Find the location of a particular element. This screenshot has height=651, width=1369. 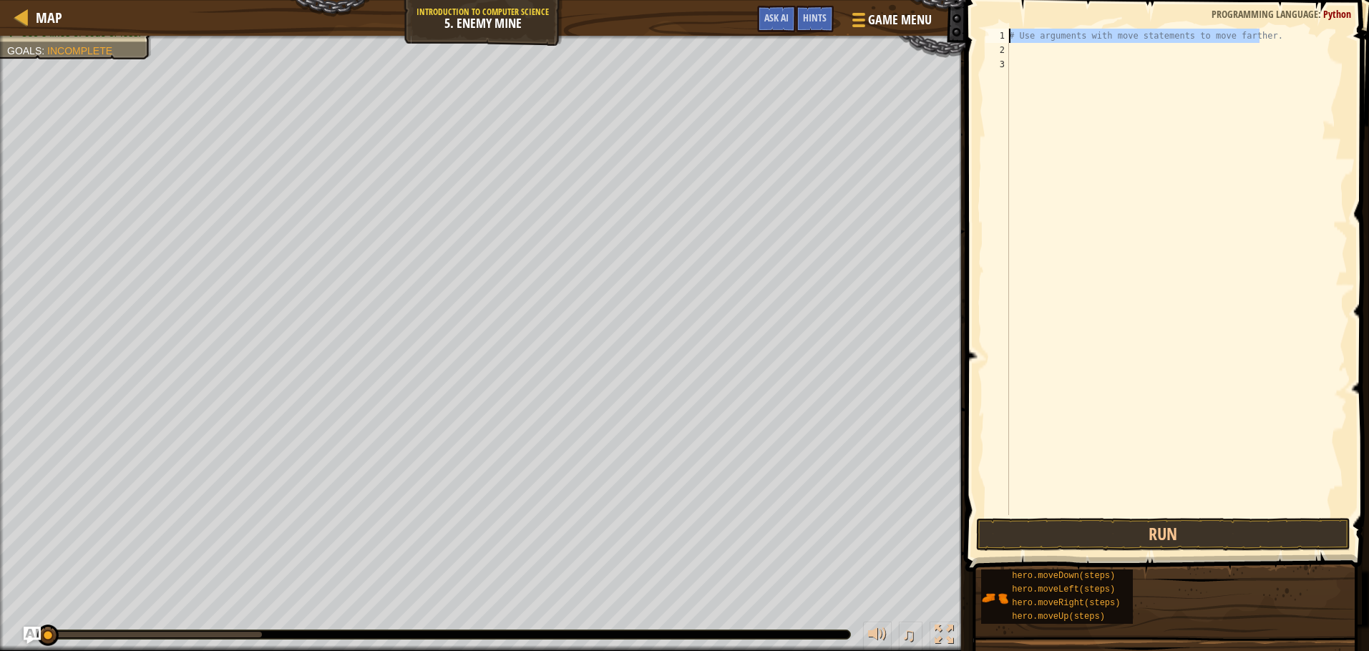

span: Game Menu is located at coordinates (900, 20).